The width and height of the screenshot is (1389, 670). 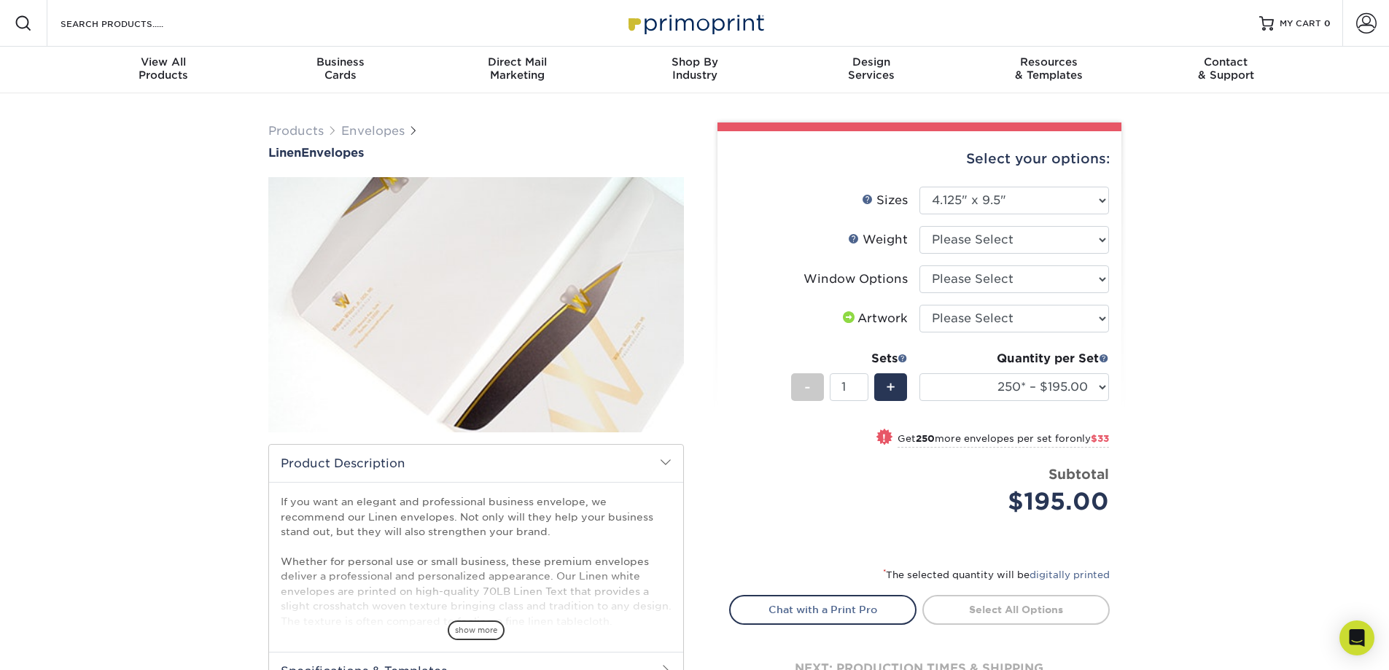 What do you see at coordinates (1070, 575) in the screenshot?
I see `a: digitally printed` at bounding box center [1070, 575].